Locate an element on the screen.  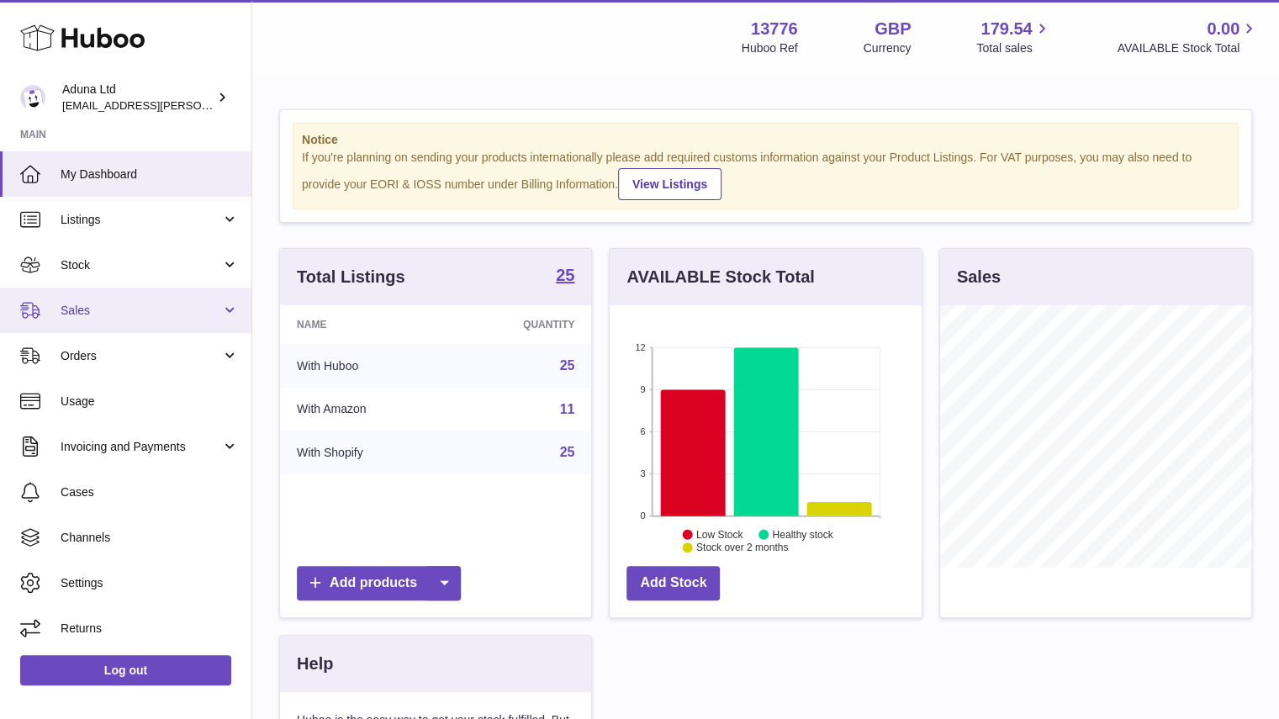
span: Stock is located at coordinates (140, 265).